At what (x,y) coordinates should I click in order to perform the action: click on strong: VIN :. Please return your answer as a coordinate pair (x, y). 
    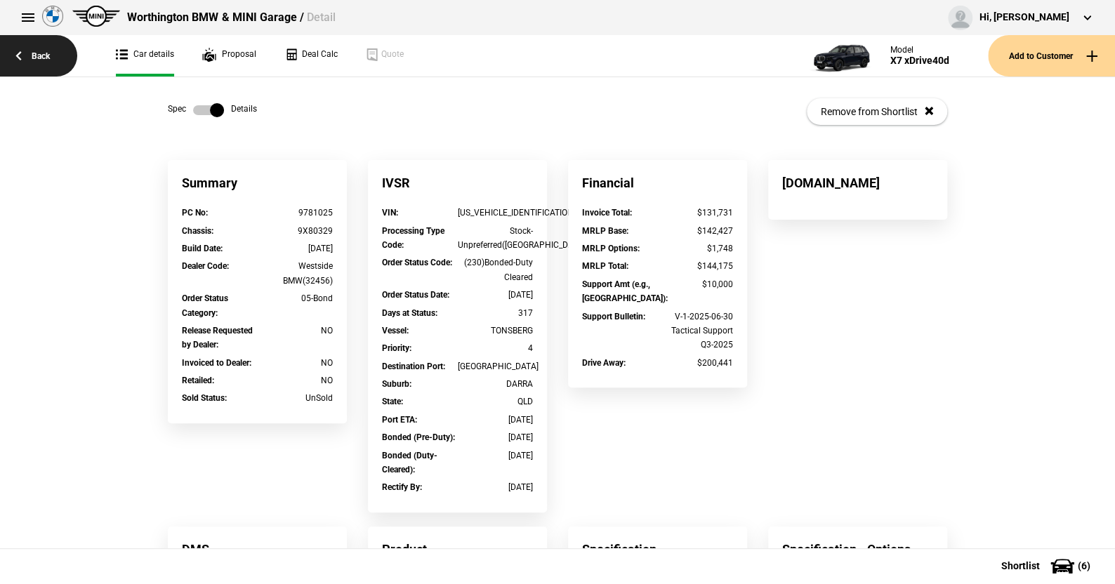
    Looking at the image, I should click on (390, 213).